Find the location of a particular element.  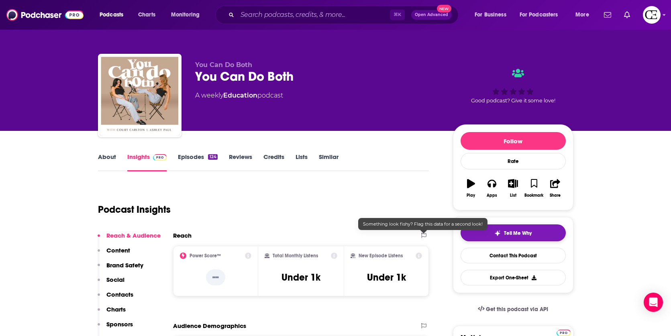

div: 124 is located at coordinates (212, 157).